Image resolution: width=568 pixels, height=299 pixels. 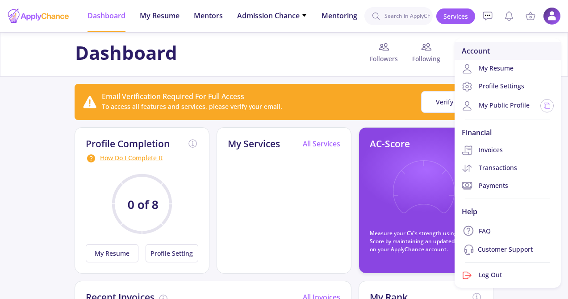 What do you see at coordinates (508, 231) in the screenshot?
I see `a: FAQ` at bounding box center [508, 231].